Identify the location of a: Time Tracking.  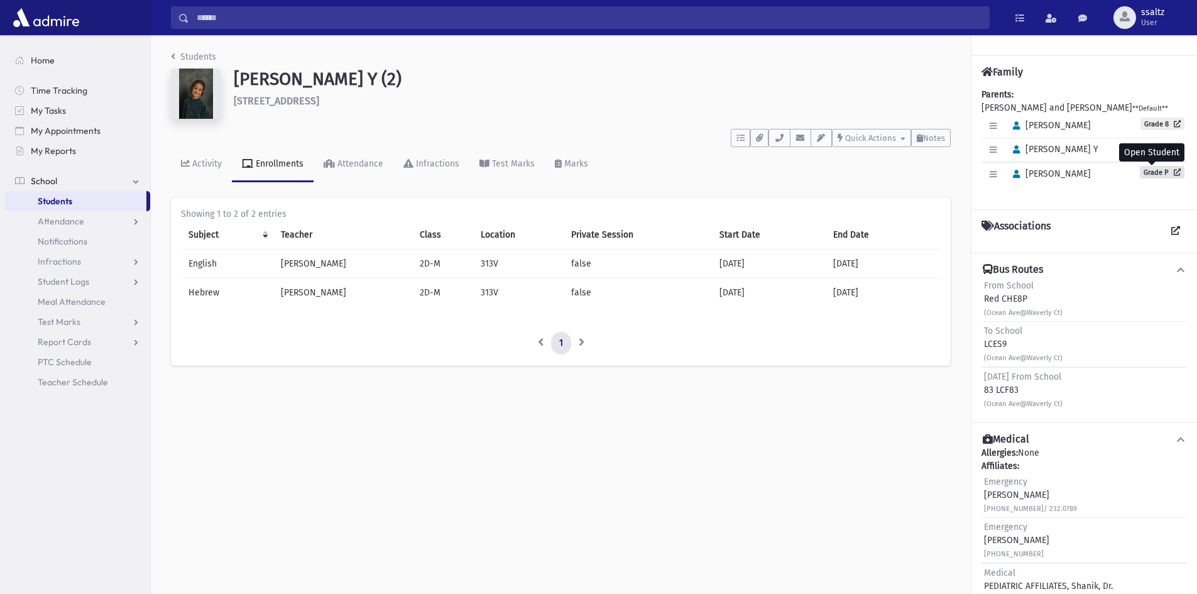
(77, 90).